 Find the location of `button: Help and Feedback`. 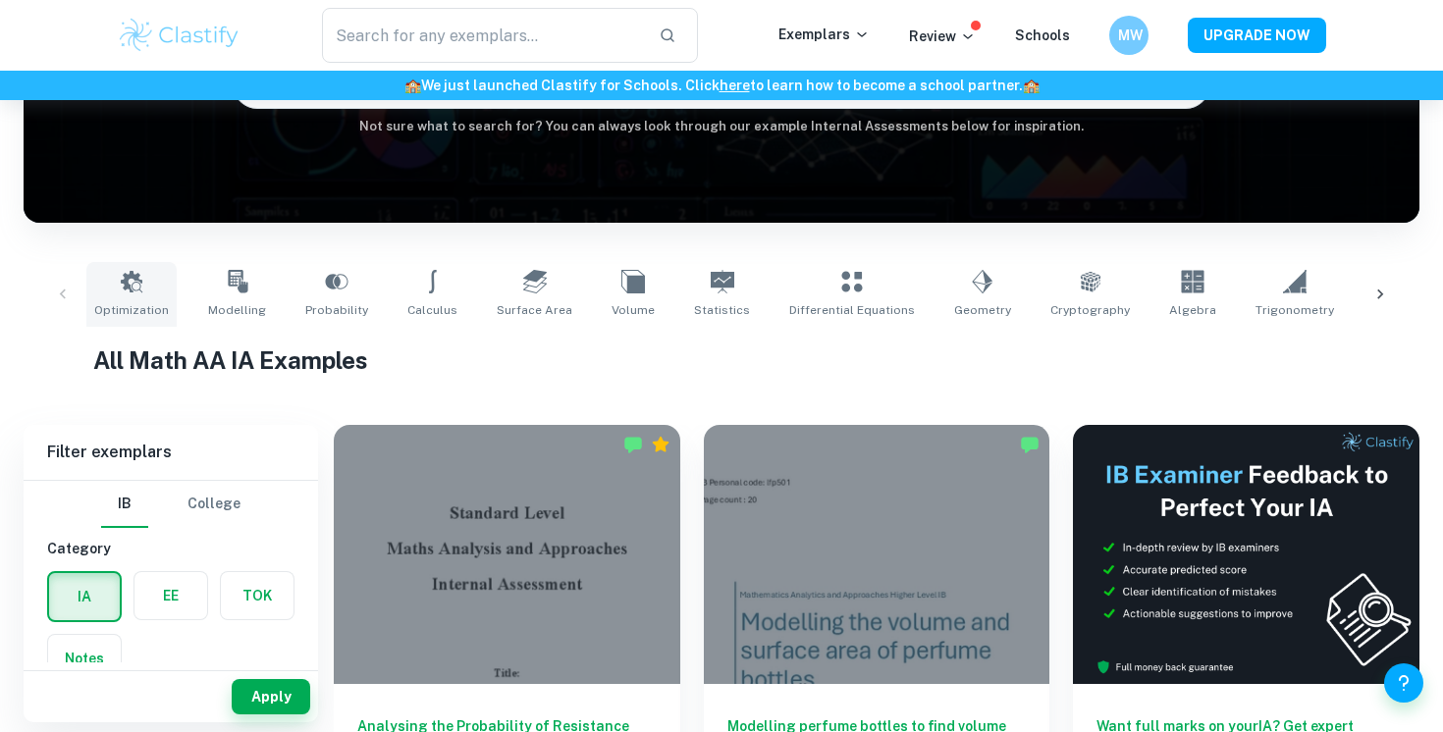

button: Help and Feedback is located at coordinates (1404, 683).